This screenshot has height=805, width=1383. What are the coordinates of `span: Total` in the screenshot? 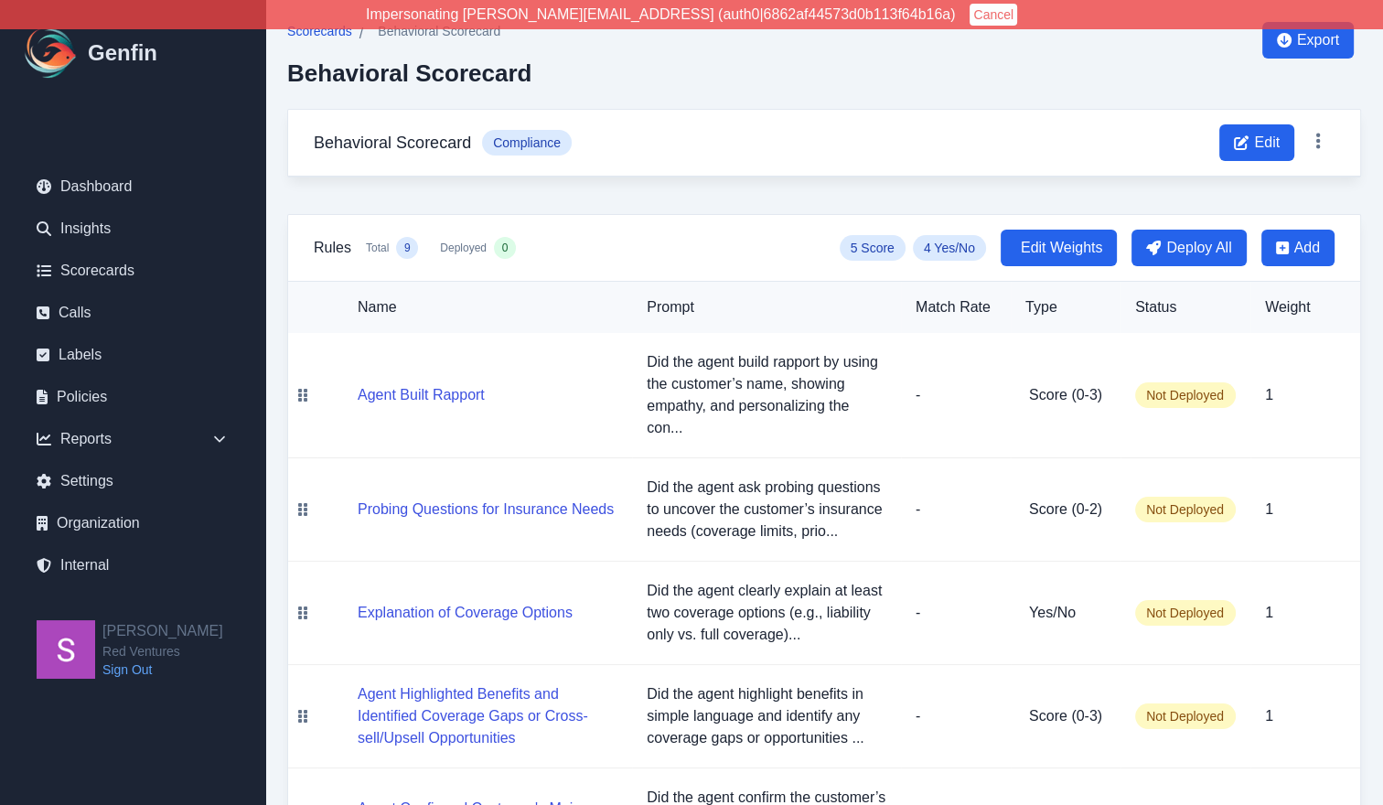 It's located at (377, 248).